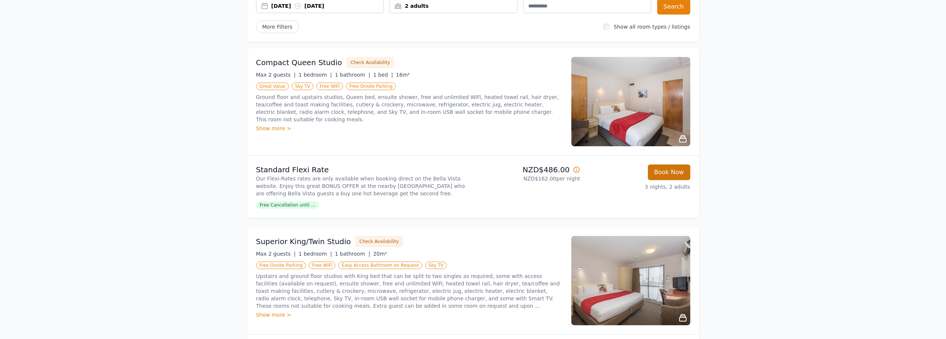 This screenshot has width=946, height=339. Describe the element at coordinates (528, 170) in the screenshot. I see `p: NZD$486.00` at that location.